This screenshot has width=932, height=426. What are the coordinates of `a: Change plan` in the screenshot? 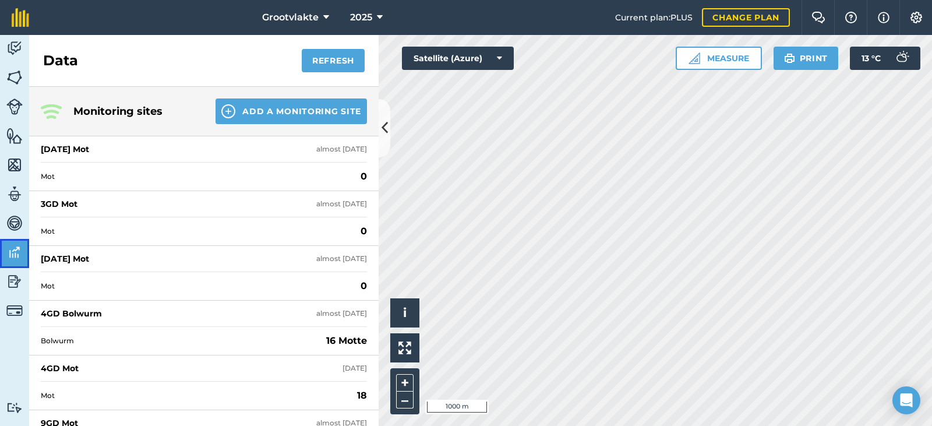 It's located at (746, 17).